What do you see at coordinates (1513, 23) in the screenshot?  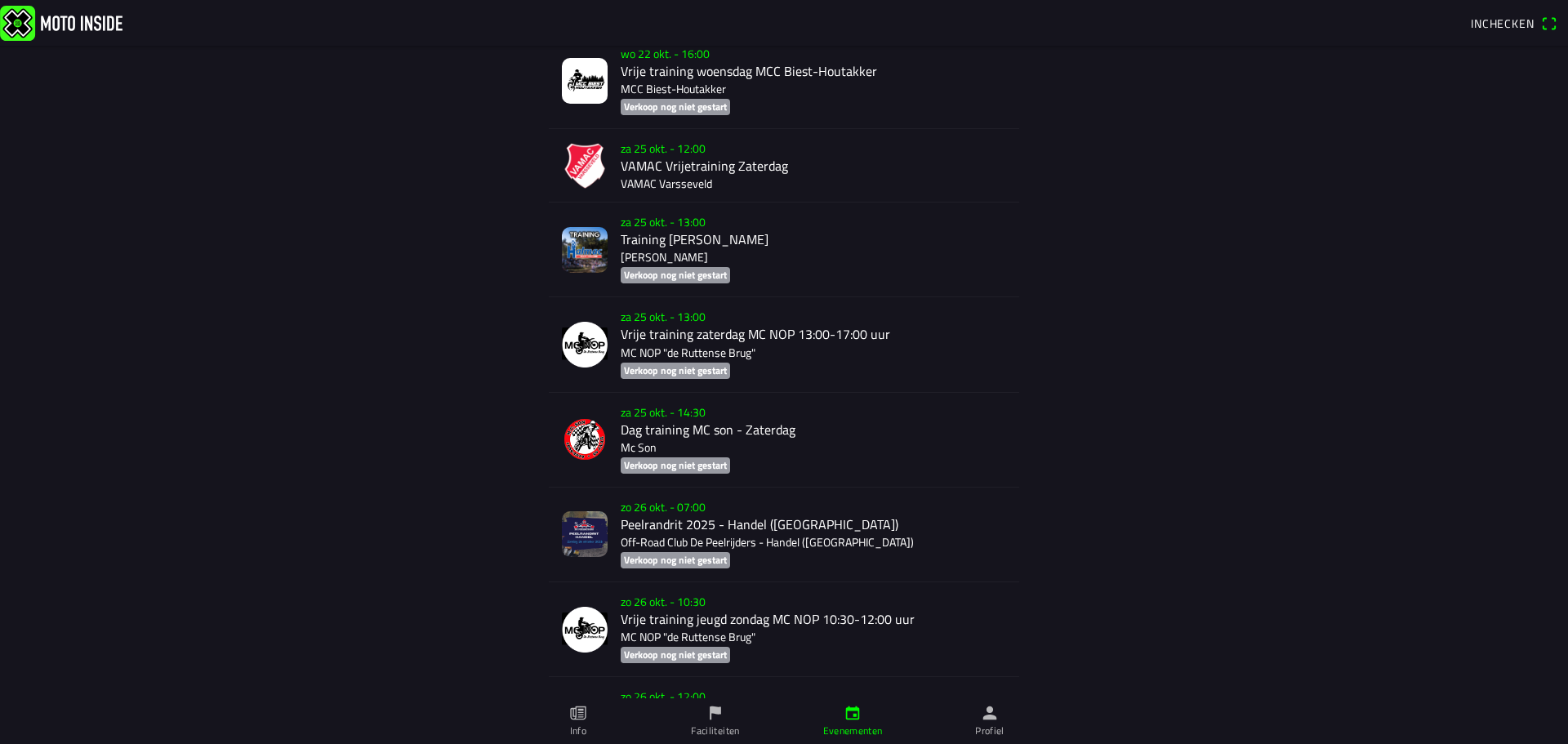 I see `a: Incheckenqr scanner` at bounding box center [1513, 23].